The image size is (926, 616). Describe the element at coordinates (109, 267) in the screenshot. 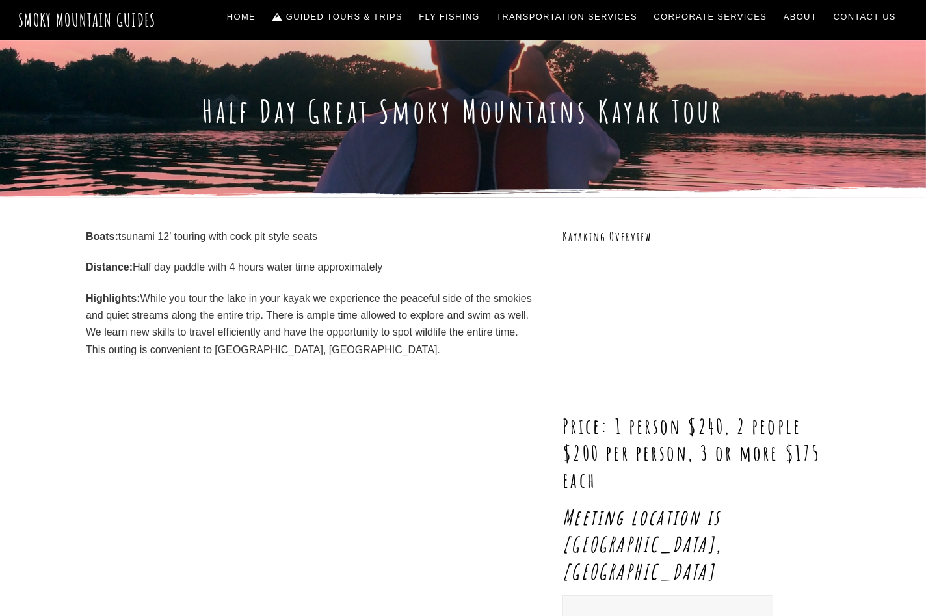

I see `strong: Distance:` at that location.